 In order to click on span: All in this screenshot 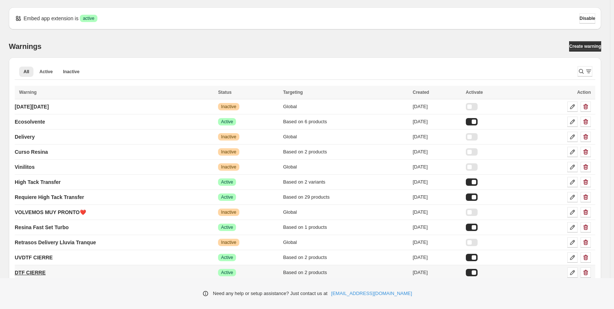, I will do `click(26, 72)`.